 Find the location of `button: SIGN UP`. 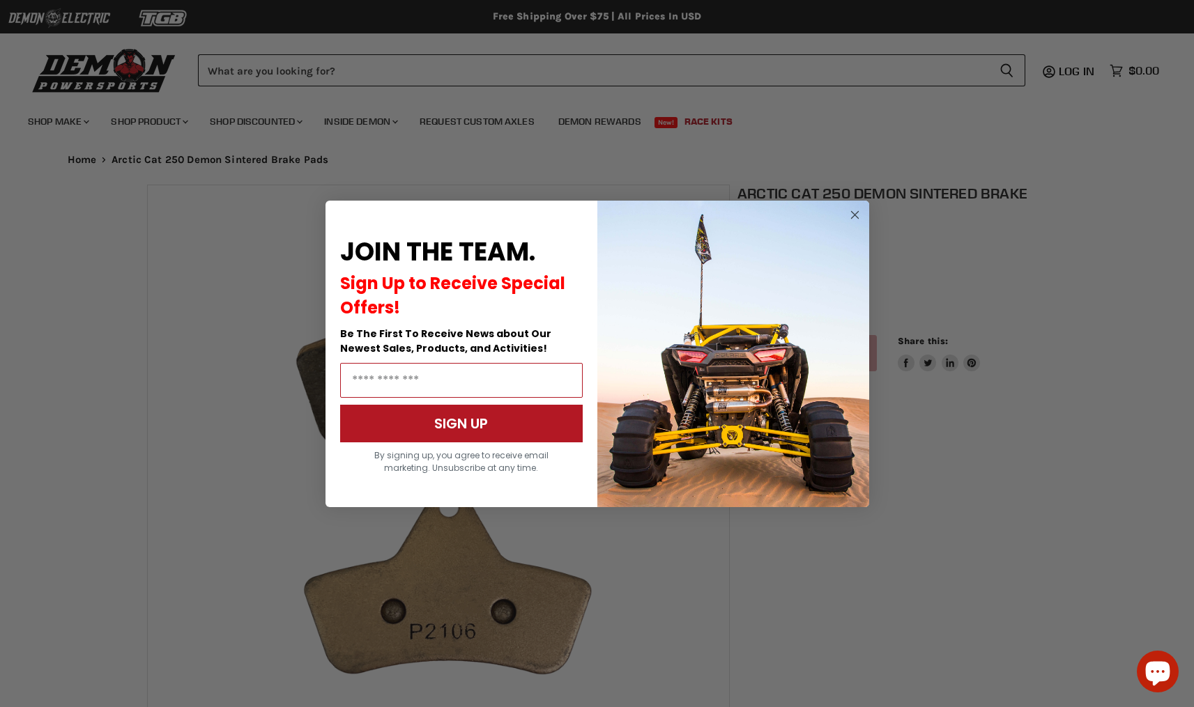

button: SIGN UP is located at coordinates (461, 424).